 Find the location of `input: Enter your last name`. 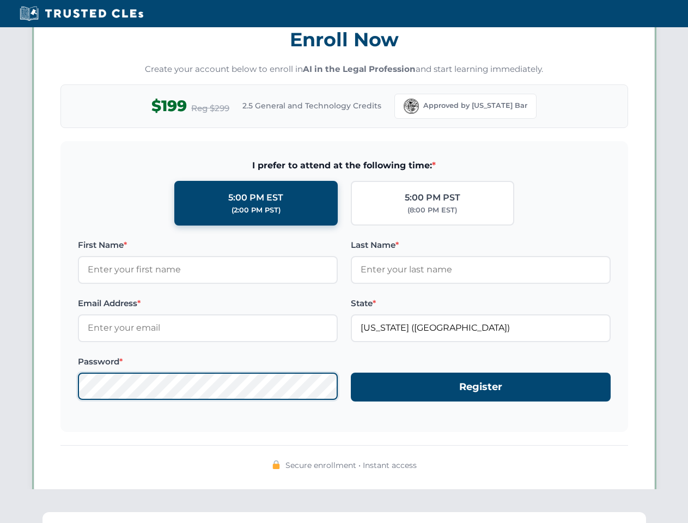

input: Enter your last name is located at coordinates (480, 270).